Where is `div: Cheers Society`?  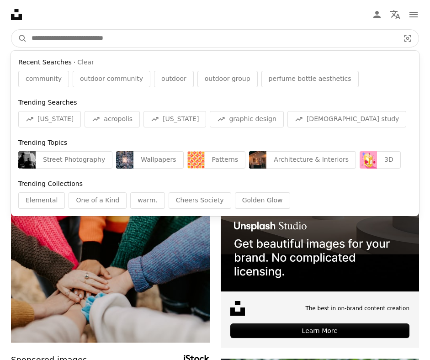
div: Cheers Society is located at coordinates (200, 201).